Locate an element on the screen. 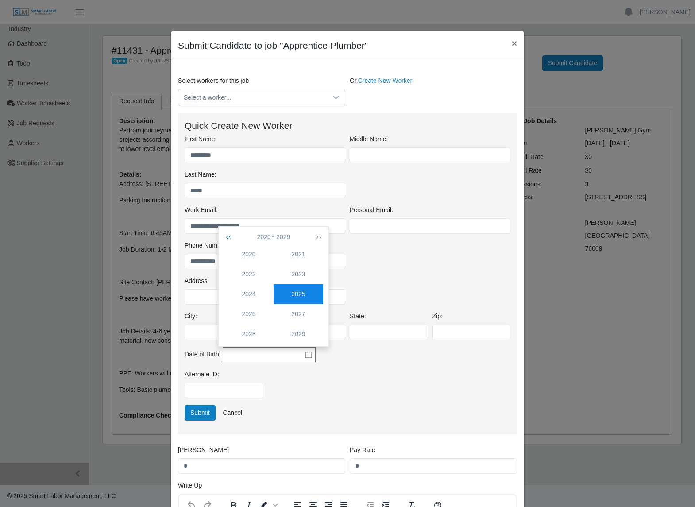 The width and height of the screenshot is (695, 507). label: Last Name: is located at coordinates (200, 174).